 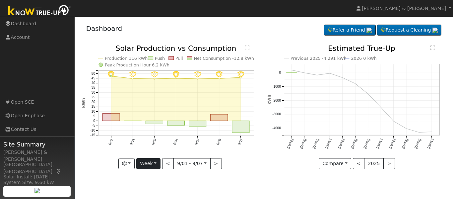 What do you see at coordinates (277, 128) in the screenshot?
I see `text: -4000` at bounding box center [277, 128].